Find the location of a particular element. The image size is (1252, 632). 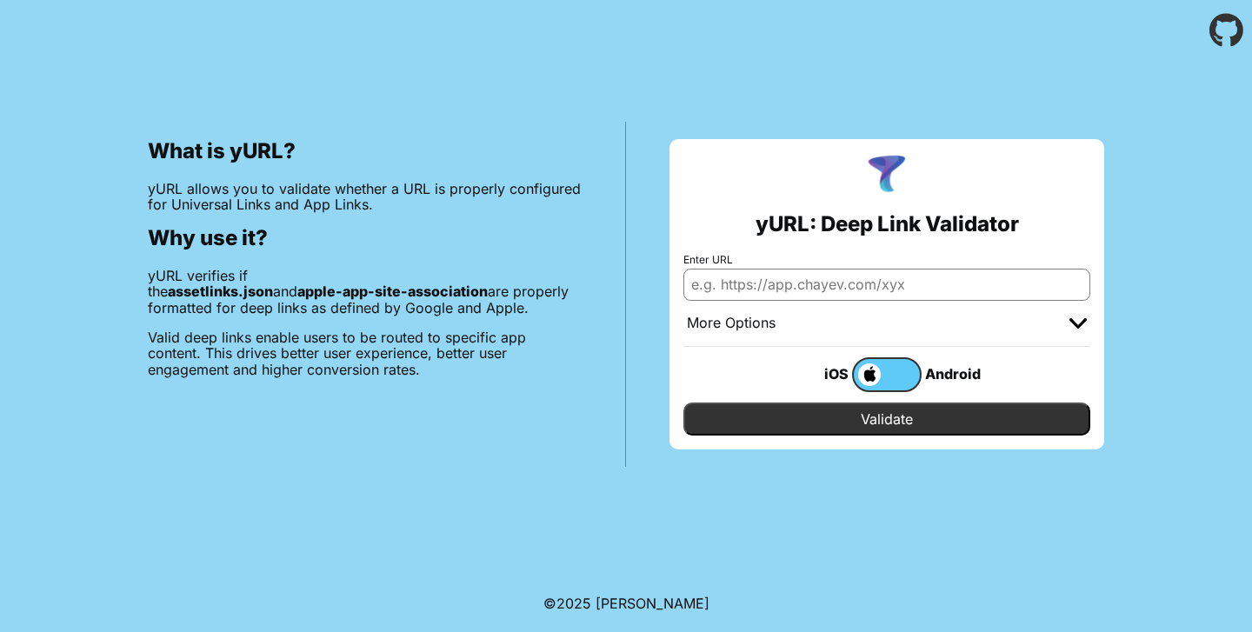

label: Enter URL is located at coordinates (887, 260).